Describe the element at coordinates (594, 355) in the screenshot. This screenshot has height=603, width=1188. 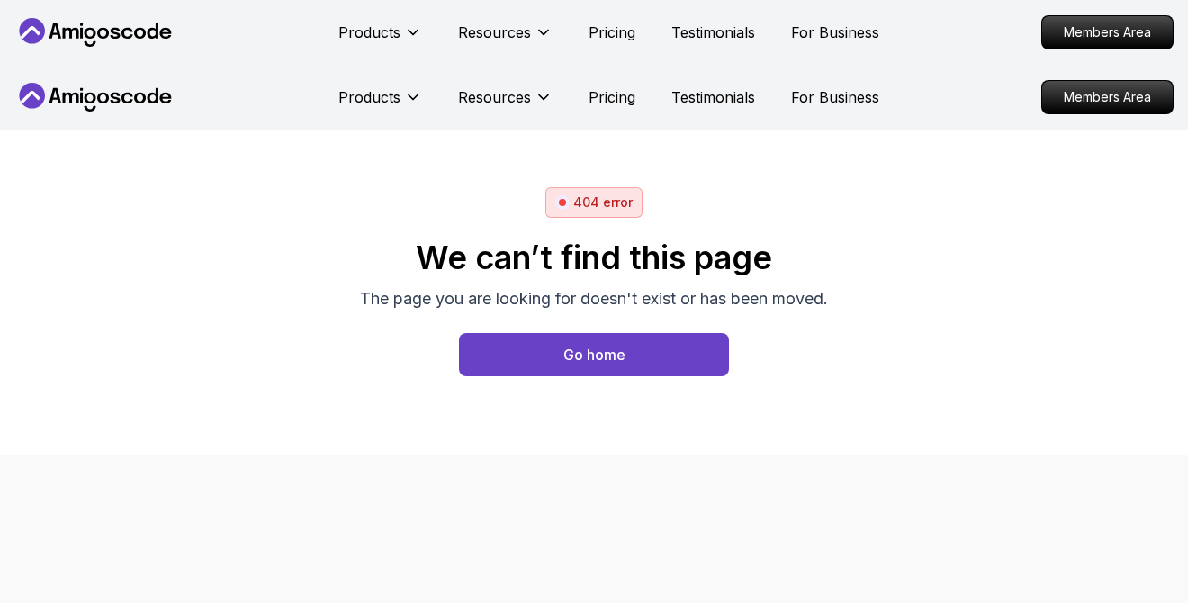
I see `button: Go home` at that location.